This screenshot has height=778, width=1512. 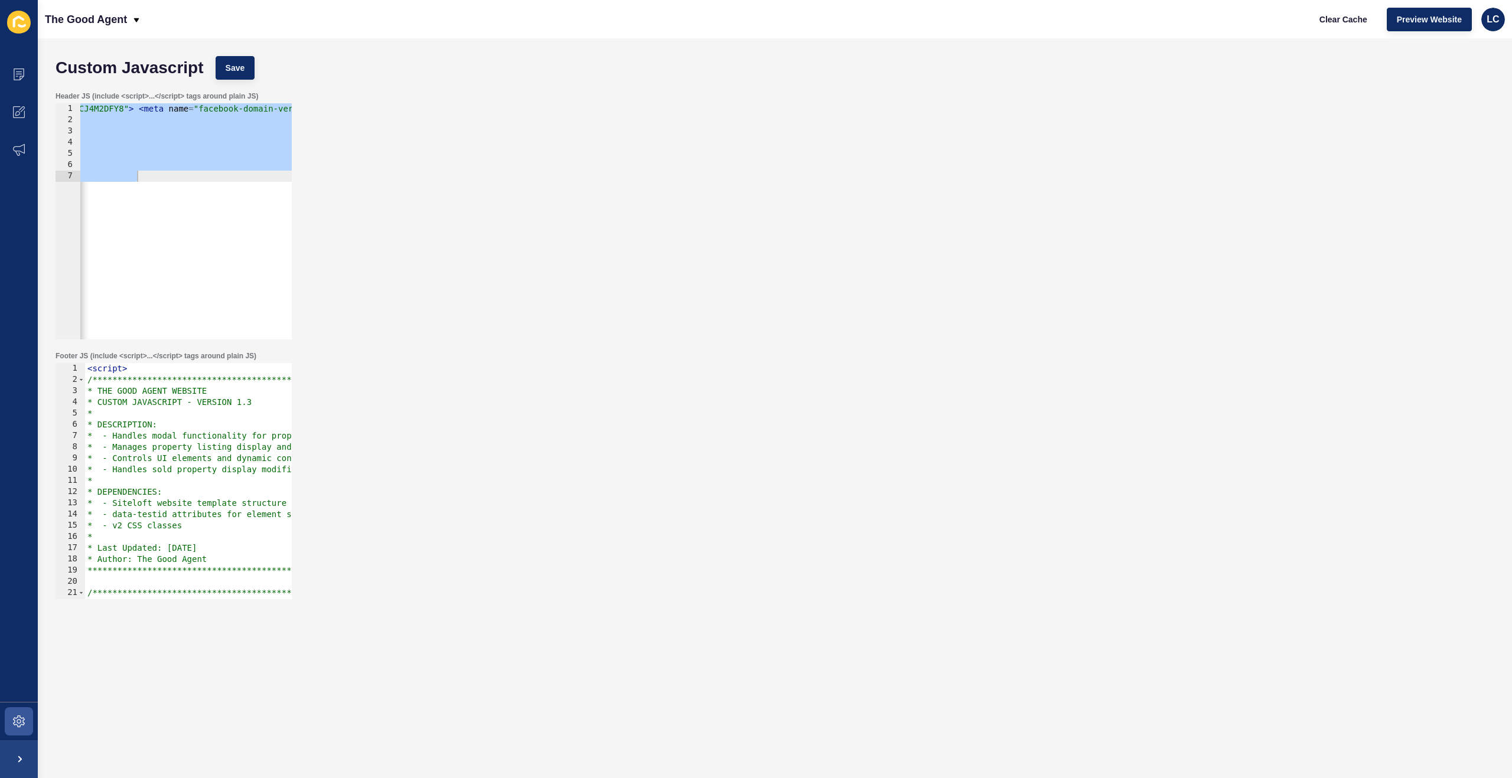 I want to click on div: 17, so click(x=70, y=548).